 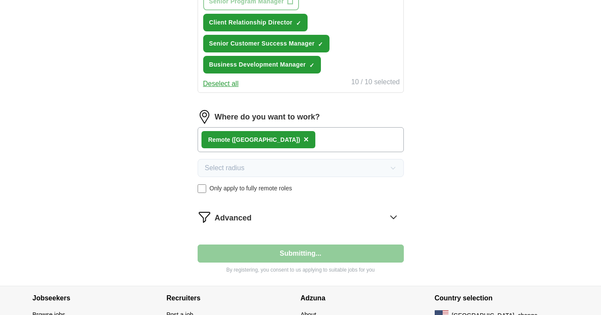 What do you see at coordinates (251, 188) in the screenshot?
I see `span: Only apply to fully remote roles` at bounding box center [251, 188].